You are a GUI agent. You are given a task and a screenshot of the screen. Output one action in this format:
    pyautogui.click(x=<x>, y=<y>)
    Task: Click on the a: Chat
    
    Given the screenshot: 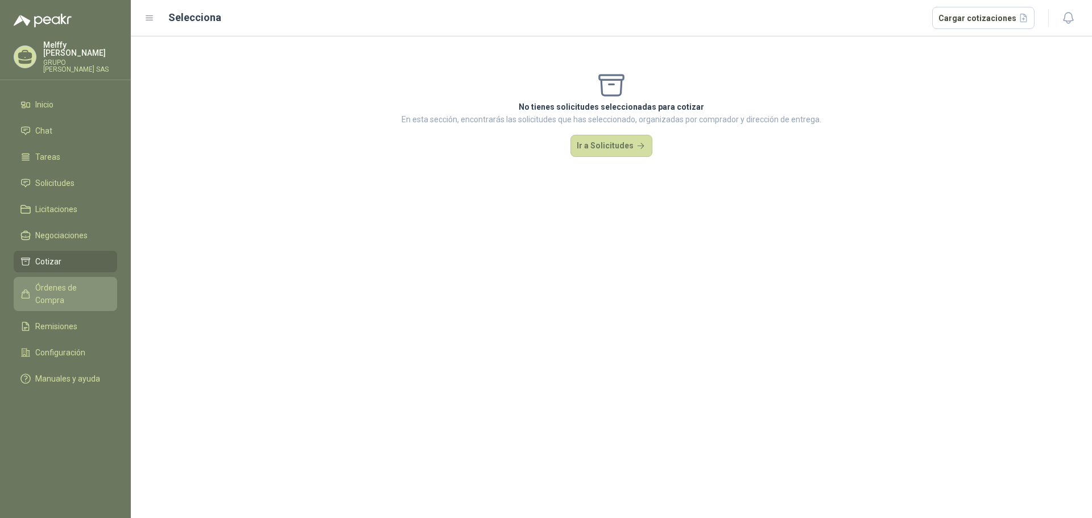 What is the action you would take?
    pyautogui.click(x=65, y=131)
    